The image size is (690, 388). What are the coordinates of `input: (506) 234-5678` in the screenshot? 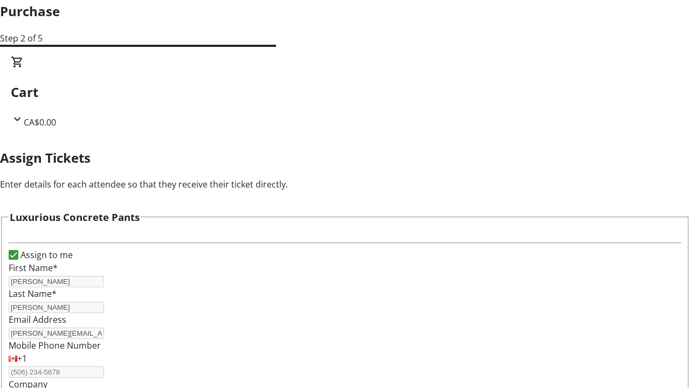 It's located at (56, 372).